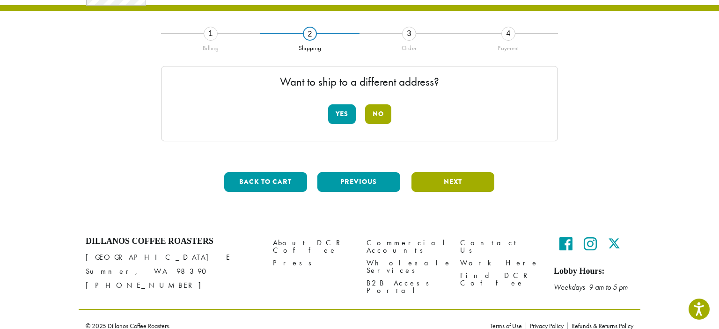  What do you see at coordinates (546, 326) in the screenshot?
I see `a: Privacy Policy` at bounding box center [546, 326].